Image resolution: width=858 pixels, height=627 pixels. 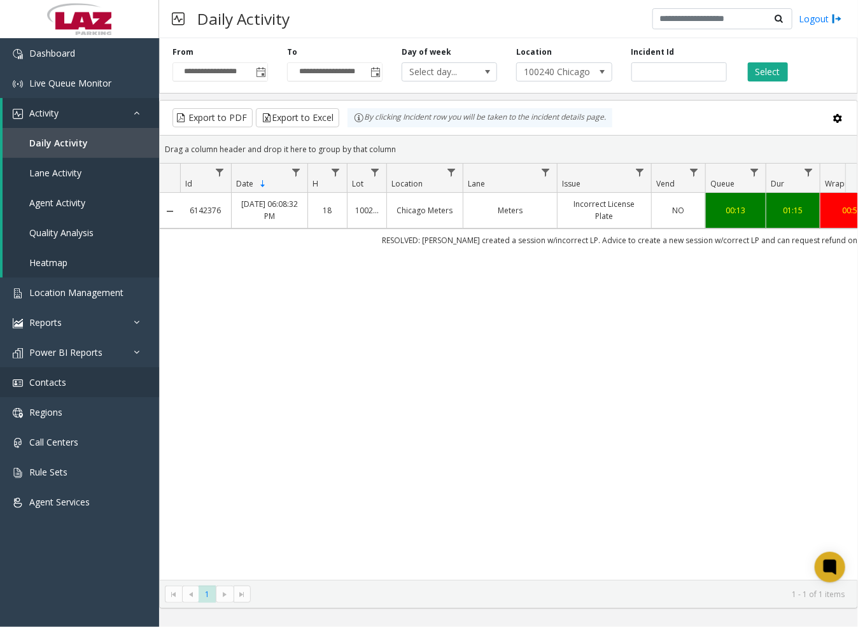 I want to click on span: Vend, so click(x=665, y=183).